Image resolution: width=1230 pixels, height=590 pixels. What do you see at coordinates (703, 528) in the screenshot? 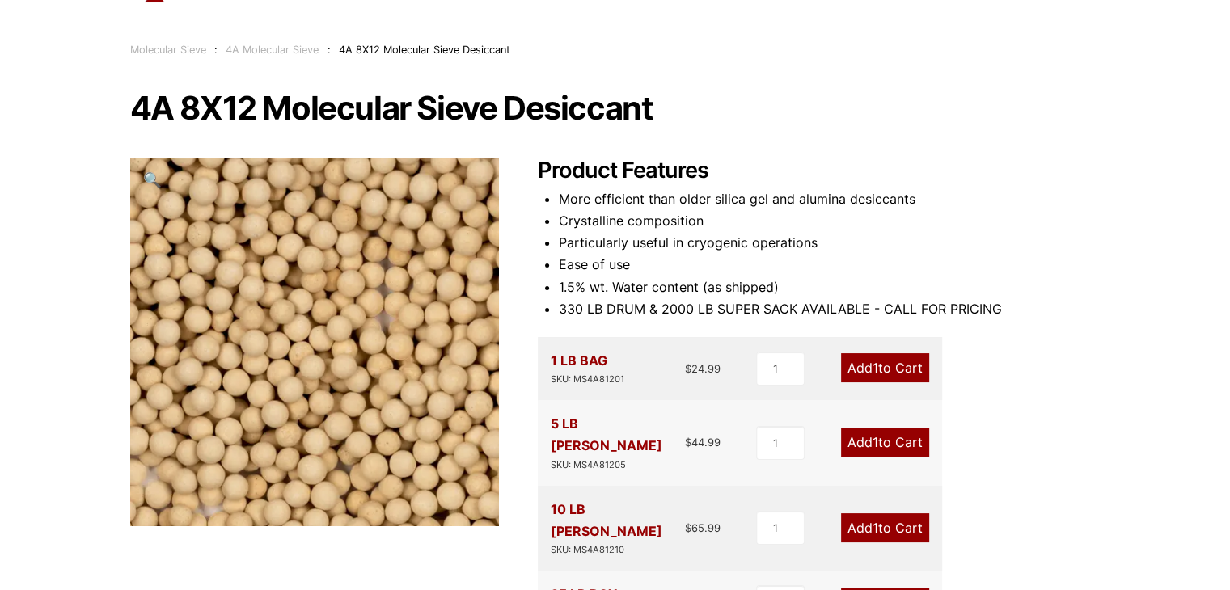
I see `bdi: 65.99` at bounding box center [703, 528].